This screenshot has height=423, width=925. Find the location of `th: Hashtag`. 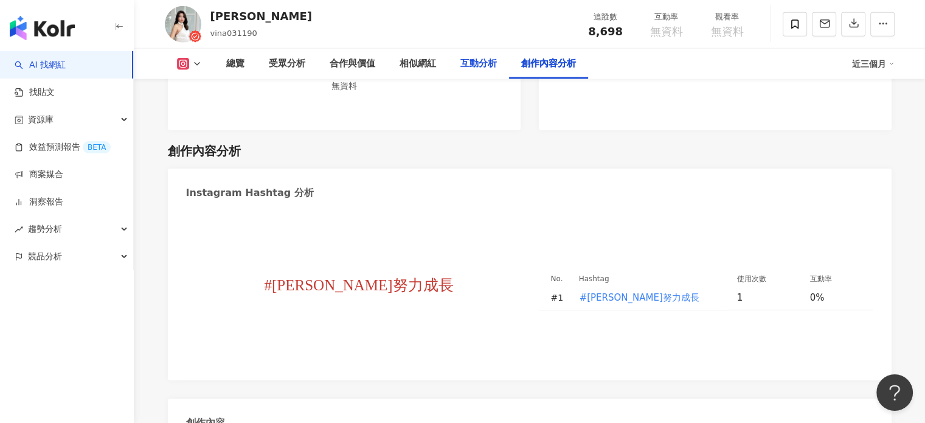

th: Hashtag is located at coordinates (648, 279).